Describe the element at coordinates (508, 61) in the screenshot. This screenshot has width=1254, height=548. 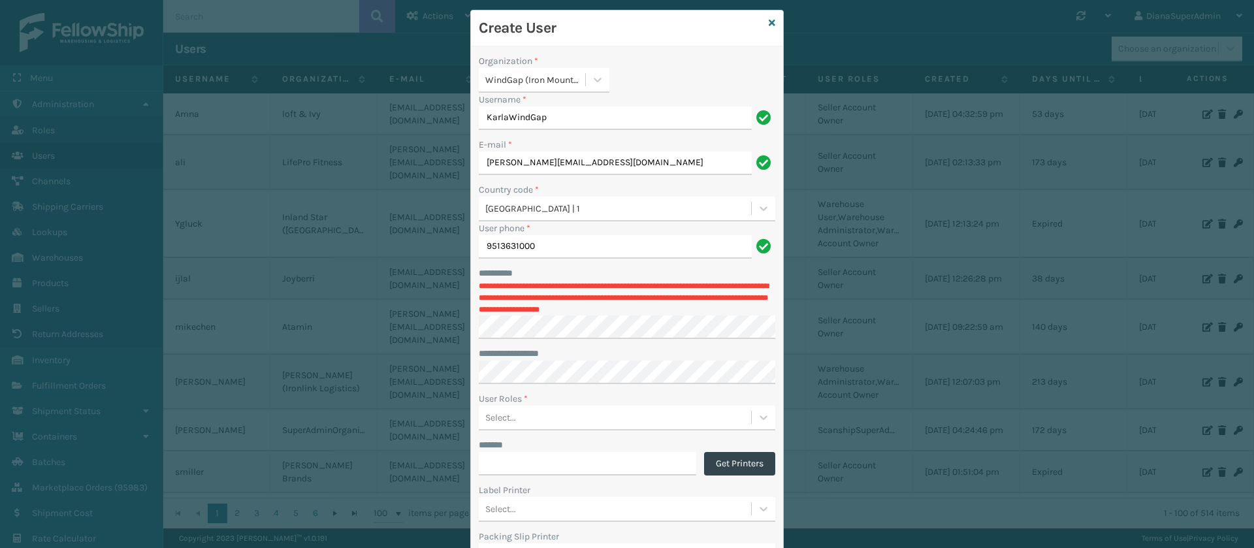
I see `label: Organization` at that location.